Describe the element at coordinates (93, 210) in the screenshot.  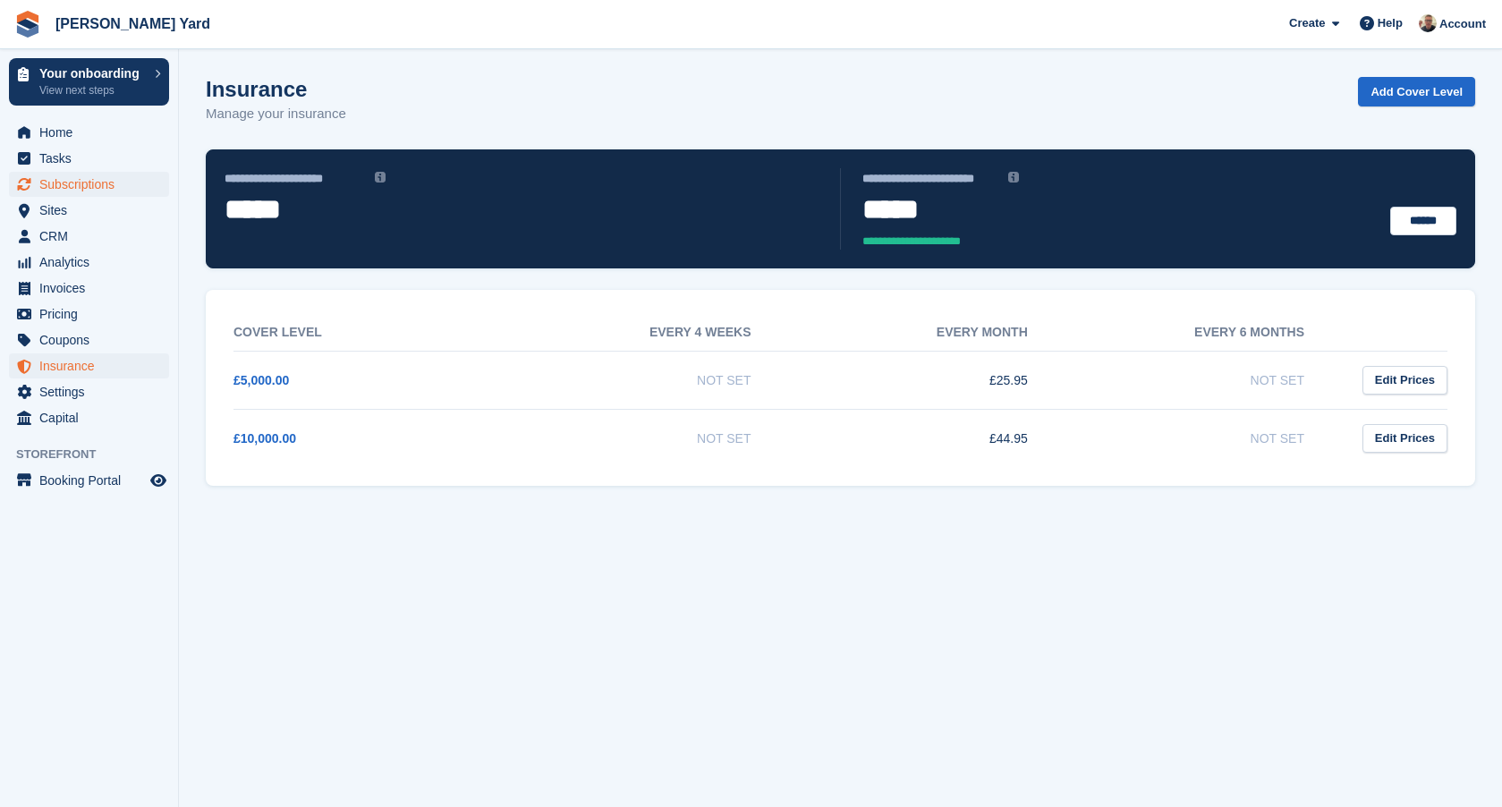
I see `span: Sites` at that location.